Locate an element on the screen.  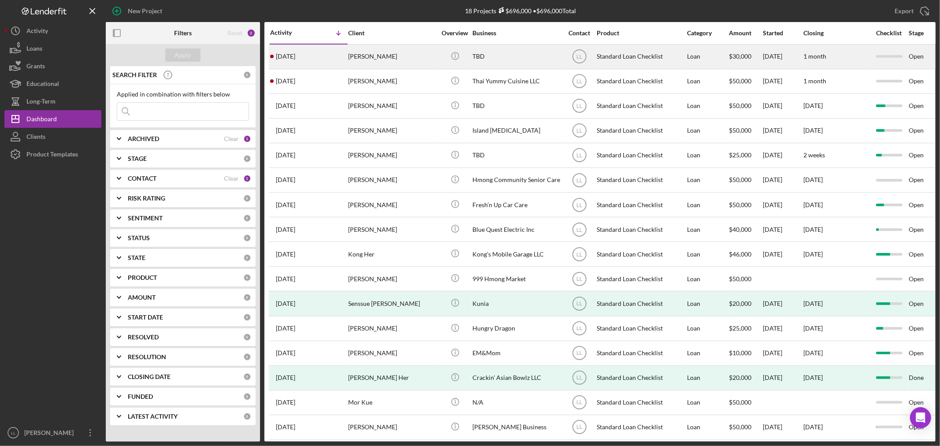
span: $30,000 is located at coordinates (740, 56).